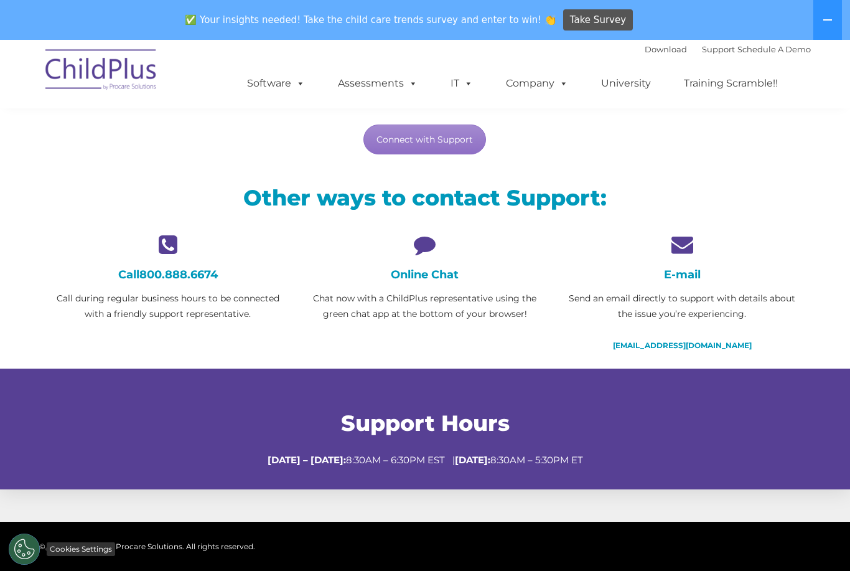  I want to click on a: Connect with Support, so click(425, 139).